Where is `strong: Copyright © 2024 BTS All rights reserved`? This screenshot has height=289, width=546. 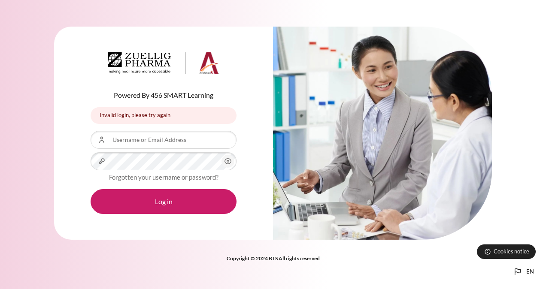 strong: Copyright © 2024 BTS All rights reserved is located at coordinates (273, 258).